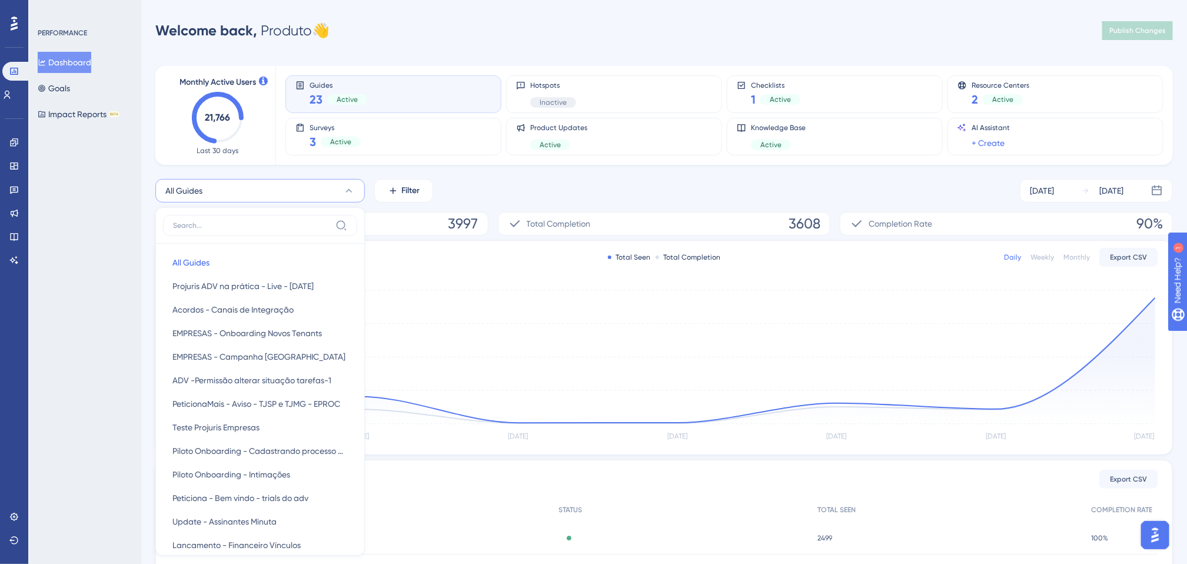  I want to click on div: Weekly, so click(1042, 257).